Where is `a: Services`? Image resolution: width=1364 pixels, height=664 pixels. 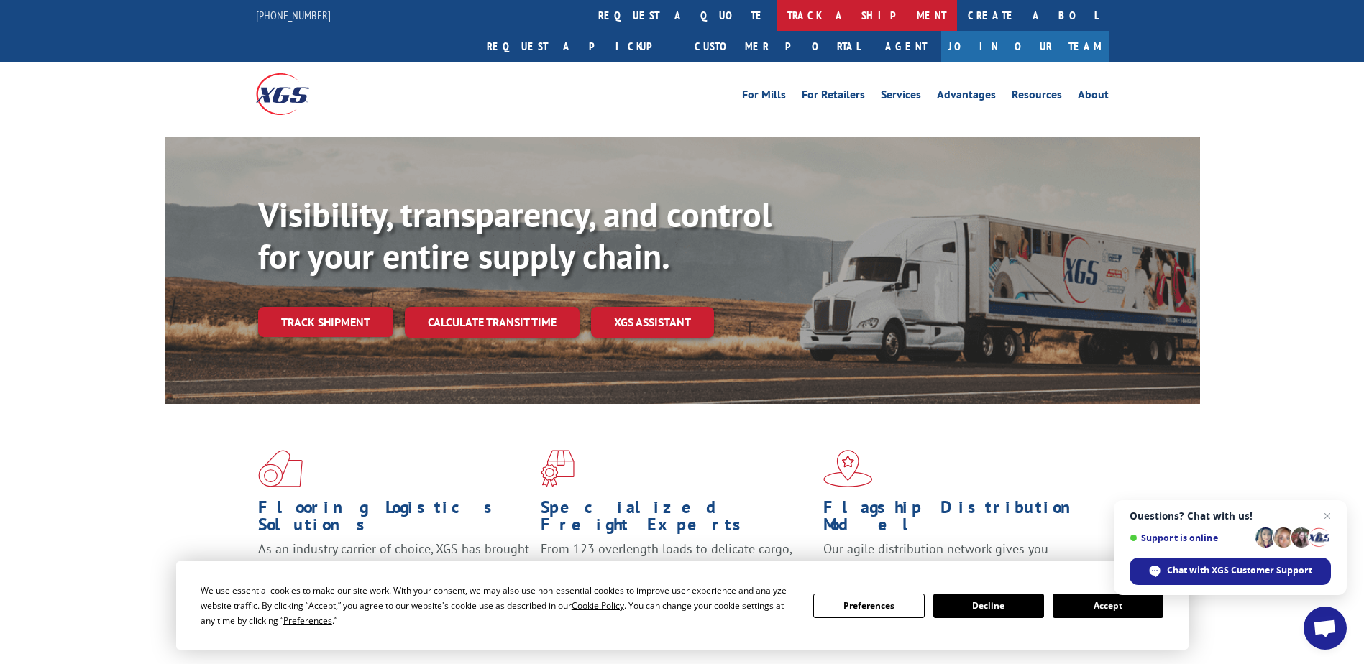
a: Services is located at coordinates (901, 97).